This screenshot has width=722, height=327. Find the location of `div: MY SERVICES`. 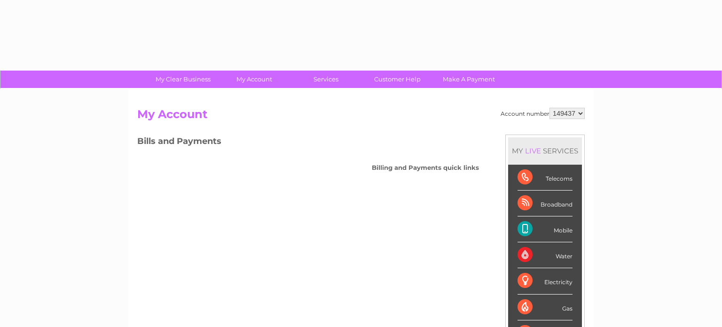

div: MY SERVICES is located at coordinates (545, 150).